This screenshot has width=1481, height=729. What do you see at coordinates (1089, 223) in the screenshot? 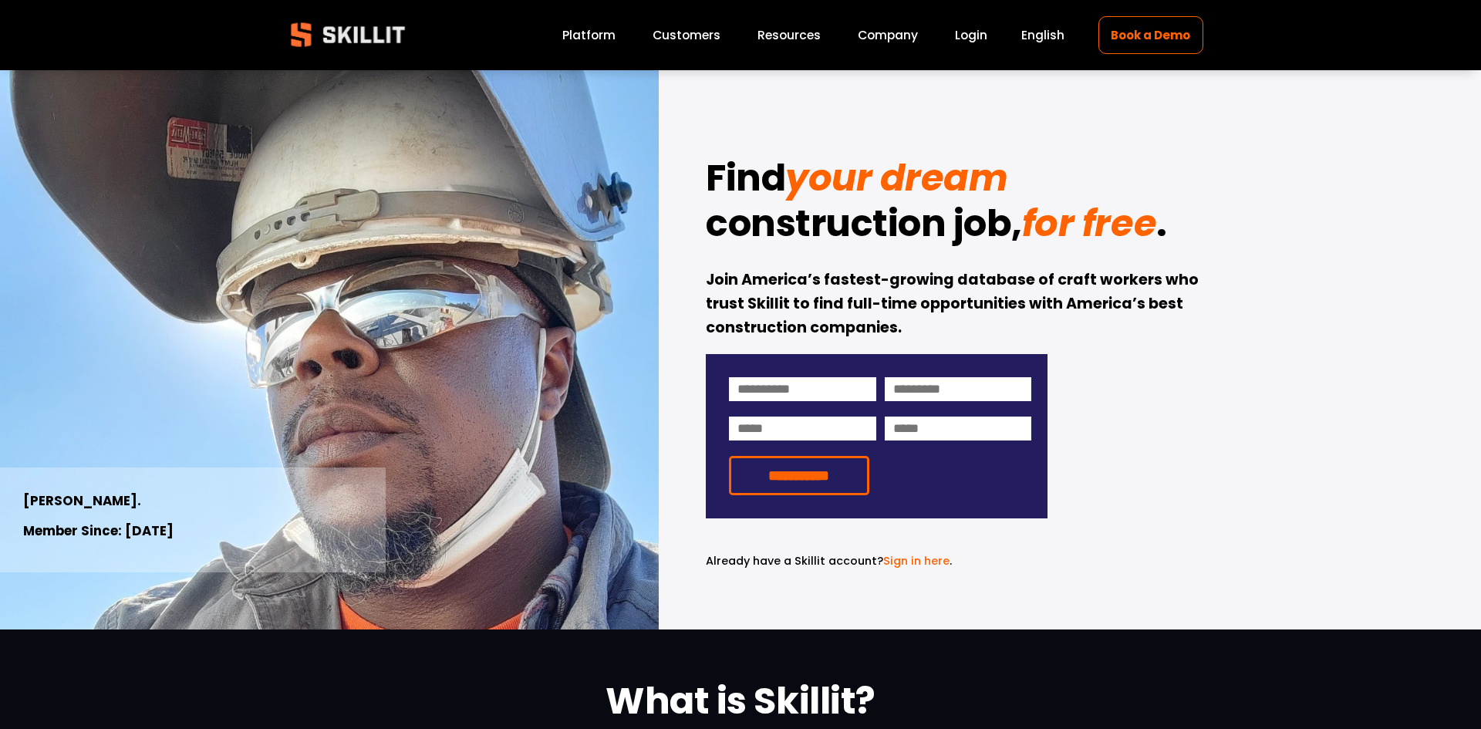
I see `em: for free` at bounding box center [1089, 223].